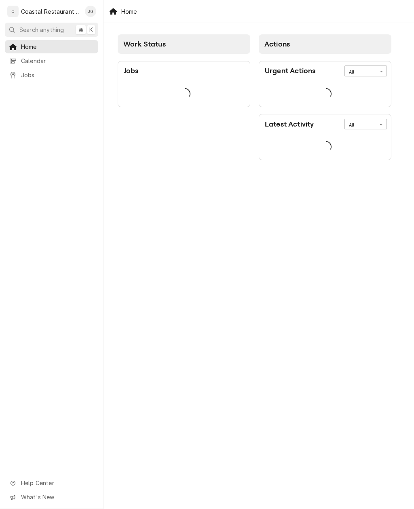  I want to click on a: Home, so click(51, 47).